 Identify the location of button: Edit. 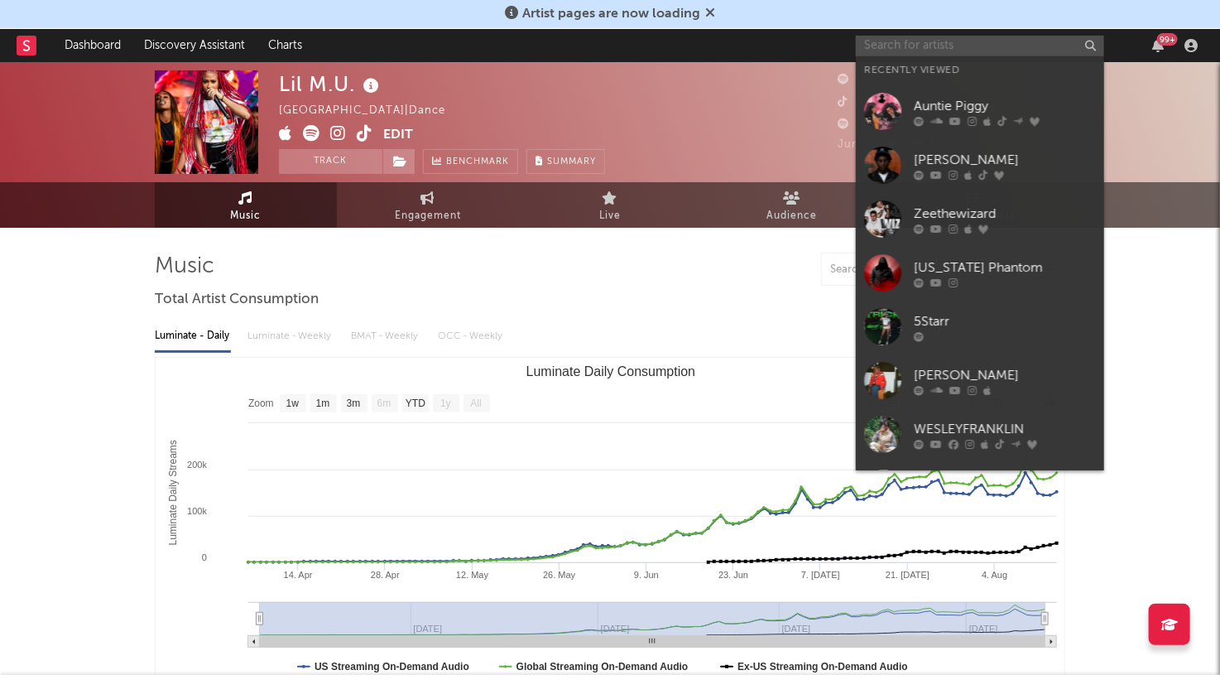
(398, 135).